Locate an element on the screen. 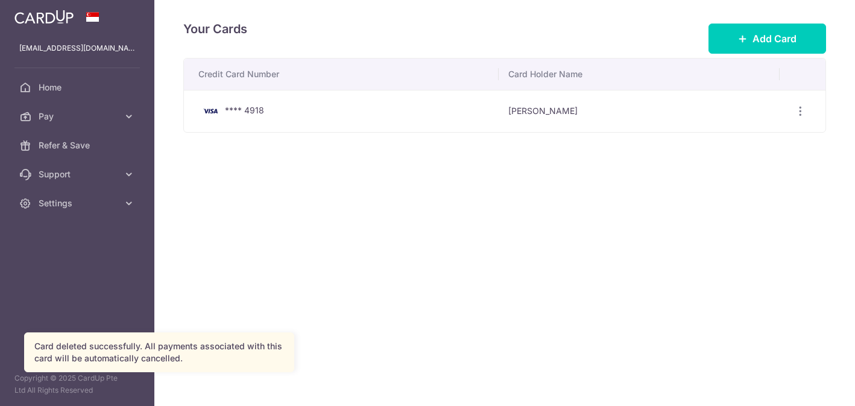 This screenshot has width=855, height=406. img: CardUp is located at coordinates (44, 17).